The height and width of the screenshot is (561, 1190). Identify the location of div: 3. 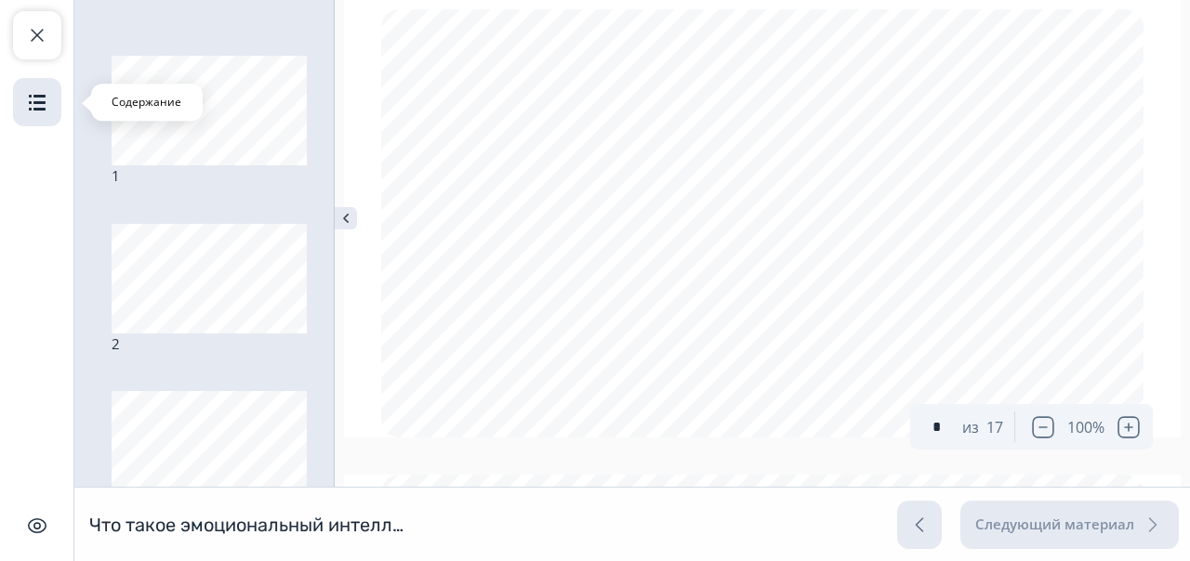
(204, 456).